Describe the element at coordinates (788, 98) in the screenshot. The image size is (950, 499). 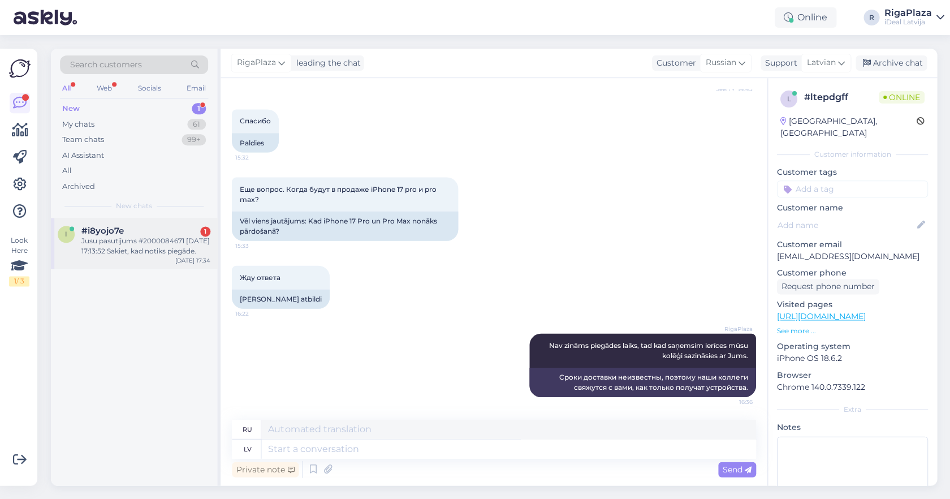
I see `span: l` at that location.